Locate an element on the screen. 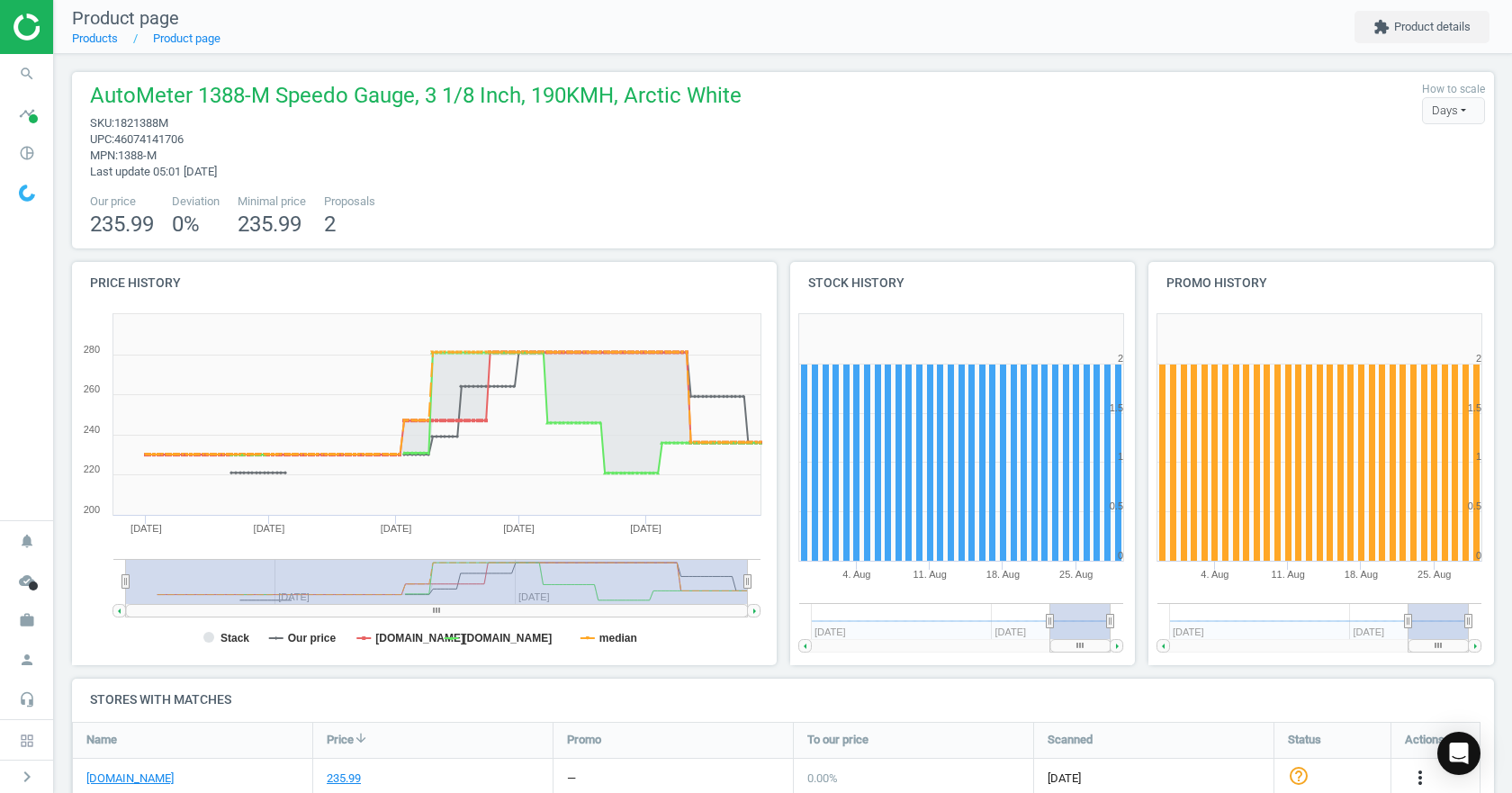 The height and width of the screenshot is (793, 1512). span: To our price is located at coordinates (838, 739).